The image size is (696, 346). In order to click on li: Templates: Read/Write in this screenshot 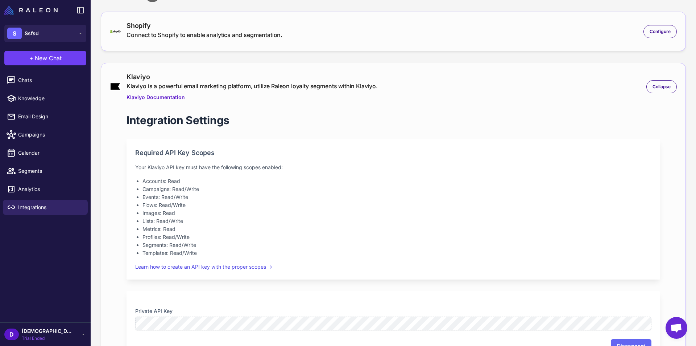, I will do `click(397, 253)`.